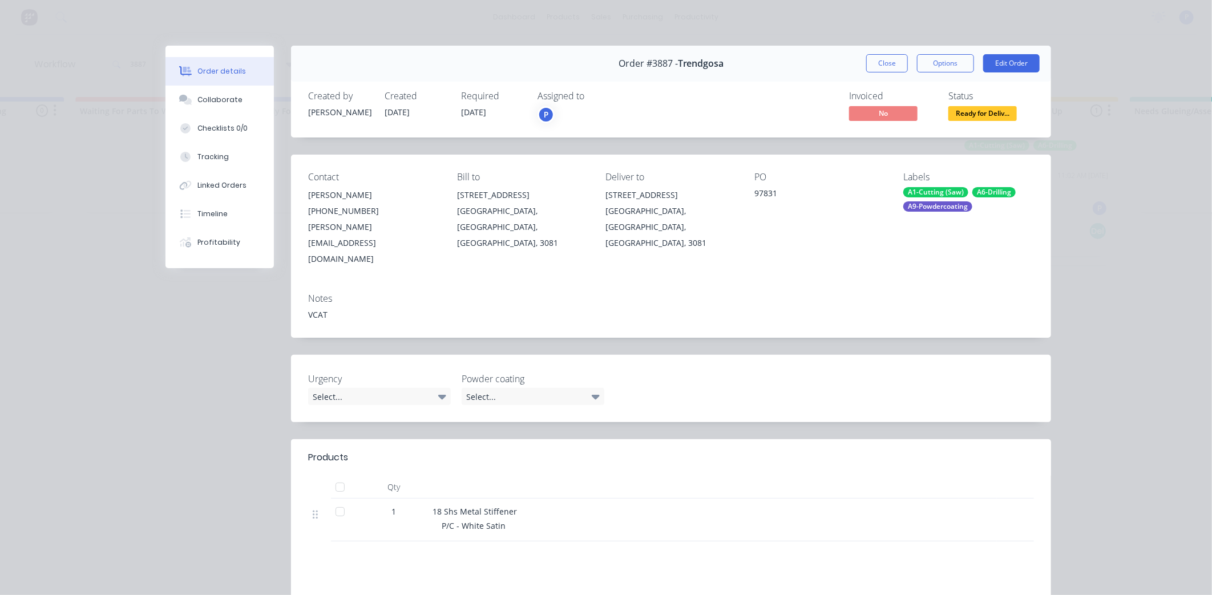 The width and height of the screenshot is (1212, 595). What do you see at coordinates (379, 379) in the screenshot?
I see `label: Urgency` at bounding box center [379, 379].